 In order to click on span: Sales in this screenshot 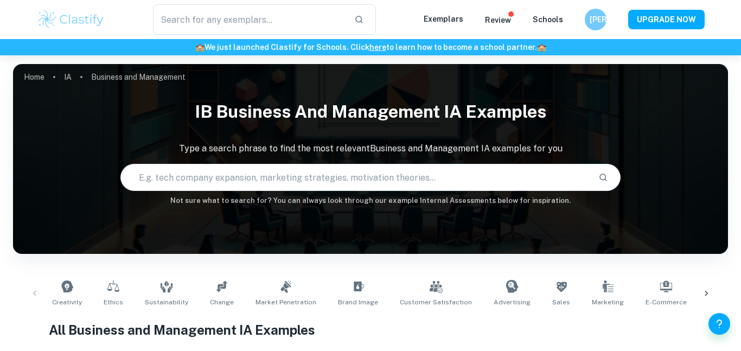, I will do `click(561, 302)`.